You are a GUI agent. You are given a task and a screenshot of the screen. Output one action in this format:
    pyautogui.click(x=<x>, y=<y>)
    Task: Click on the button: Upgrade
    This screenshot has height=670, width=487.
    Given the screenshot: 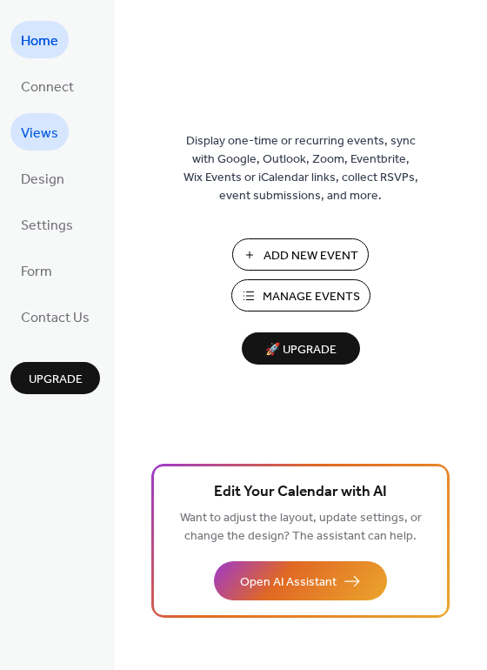 What is the action you would take?
    pyautogui.click(x=55, y=378)
    